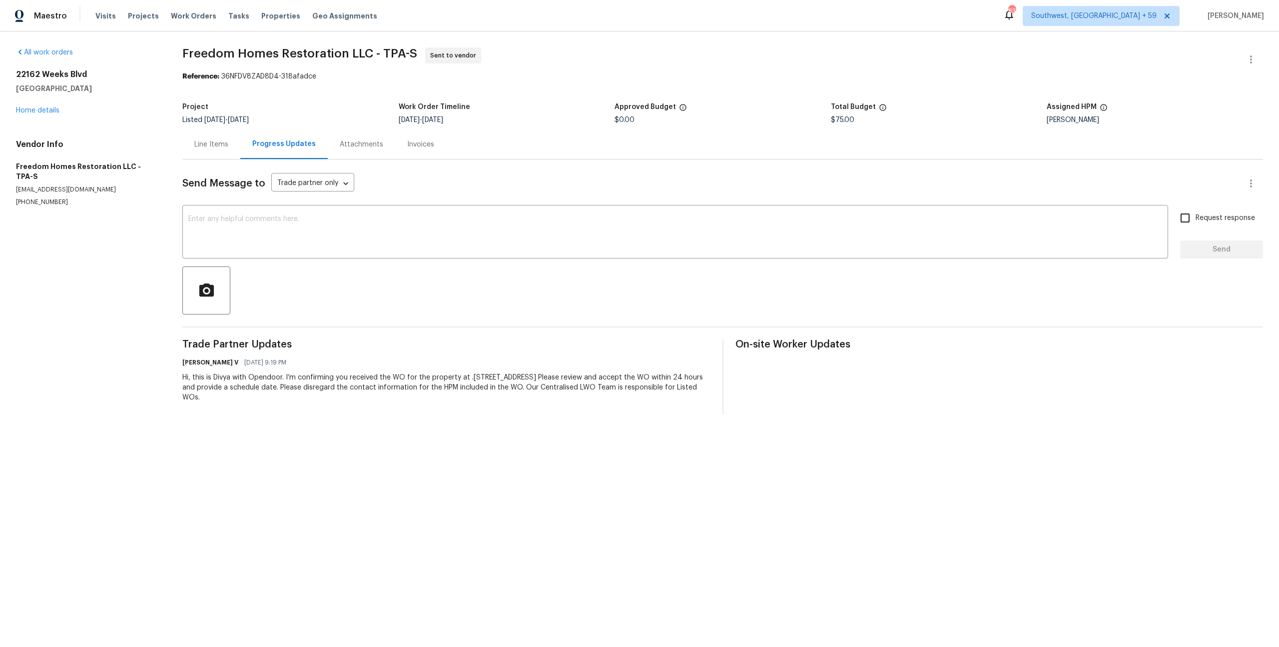 The image size is (1279, 647). What do you see at coordinates (300, 53) in the screenshot?
I see `span: Freedom Homes Restoration LLC - TPA-S` at bounding box center [300, 53].